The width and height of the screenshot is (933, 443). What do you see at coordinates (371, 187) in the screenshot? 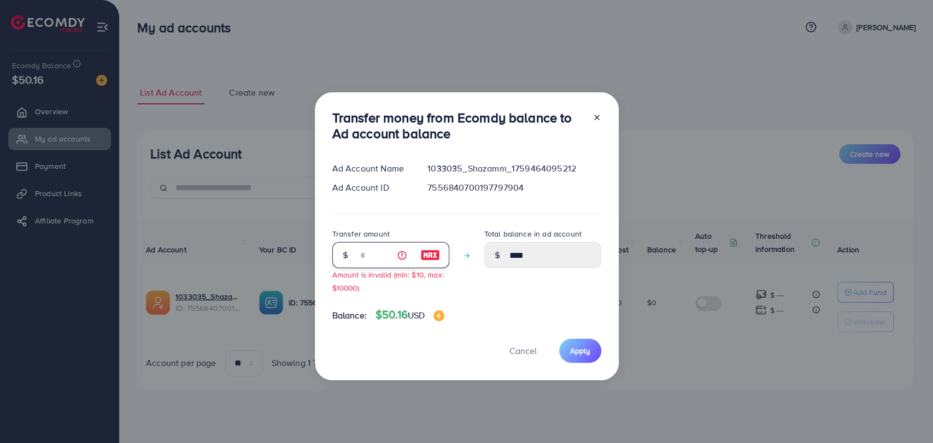
I see `div: Ad Account ID` at bounding box center [371, 187].